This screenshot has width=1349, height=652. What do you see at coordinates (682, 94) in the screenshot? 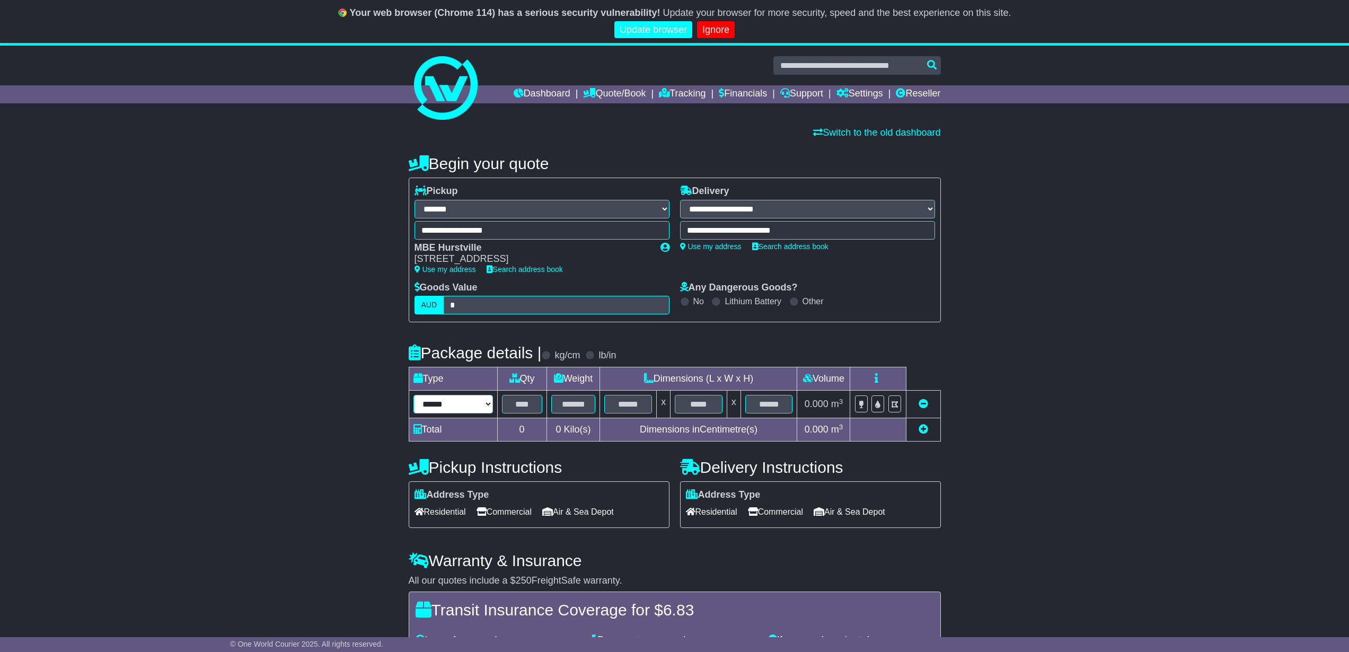
I see `a: Tracking` at bounding box center [682, 94].